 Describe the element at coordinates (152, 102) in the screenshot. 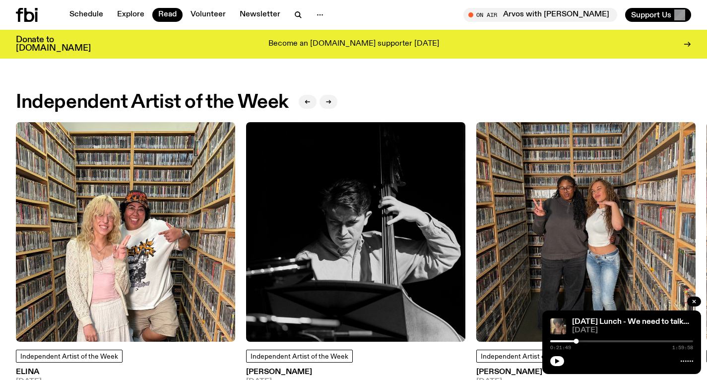

I see `h2: Independent Artist of the Week` at that location.